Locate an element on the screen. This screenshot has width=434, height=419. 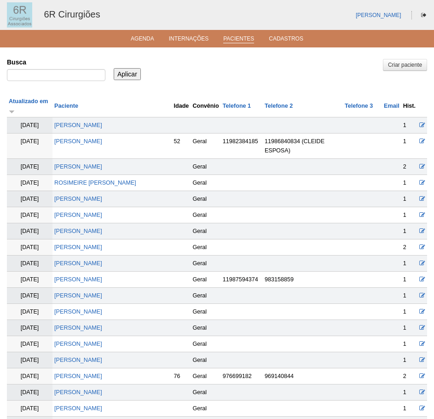
td: 76 is located at coordinates (181, 376).